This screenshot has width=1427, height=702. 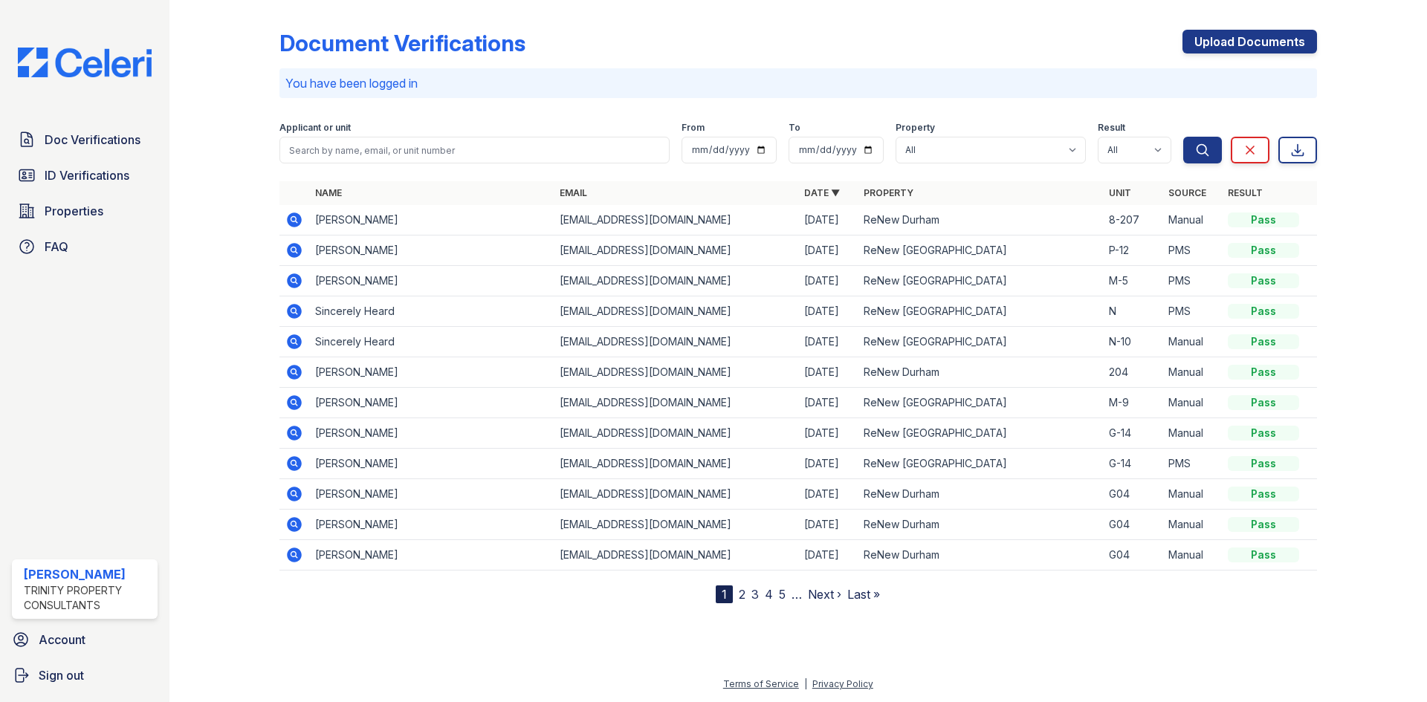 I want to click on span: Sign out, so click(x=61, y=675).